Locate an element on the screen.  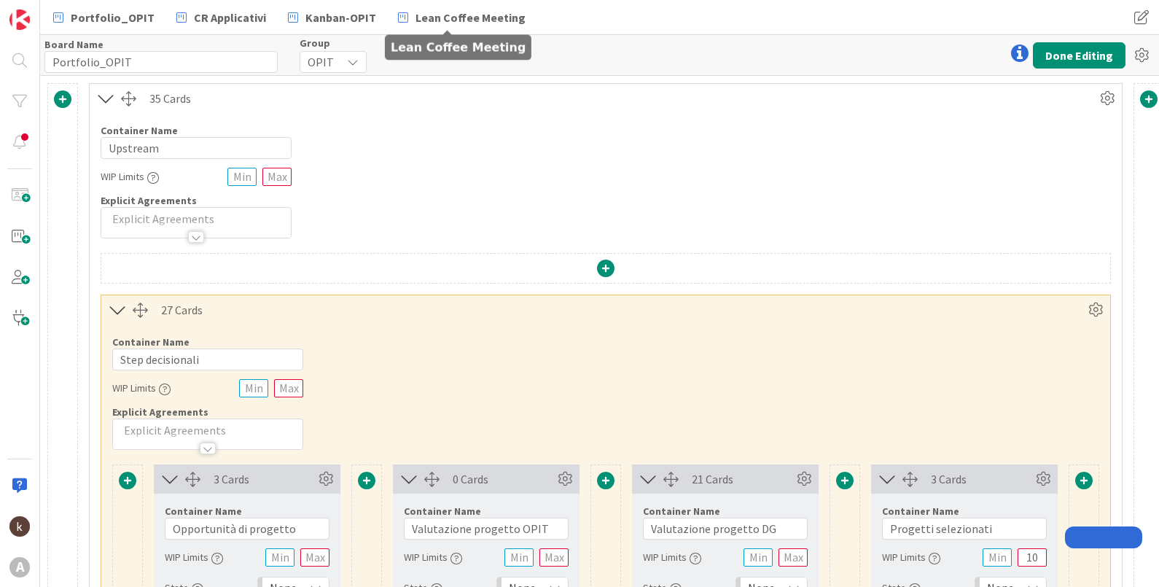
span: CR Applicativi is located at coordinates (230, 17).